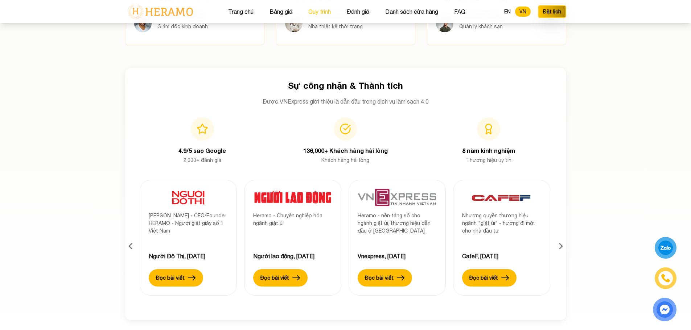  I want to click on img: logo-with-text.png, so click(160, 12).